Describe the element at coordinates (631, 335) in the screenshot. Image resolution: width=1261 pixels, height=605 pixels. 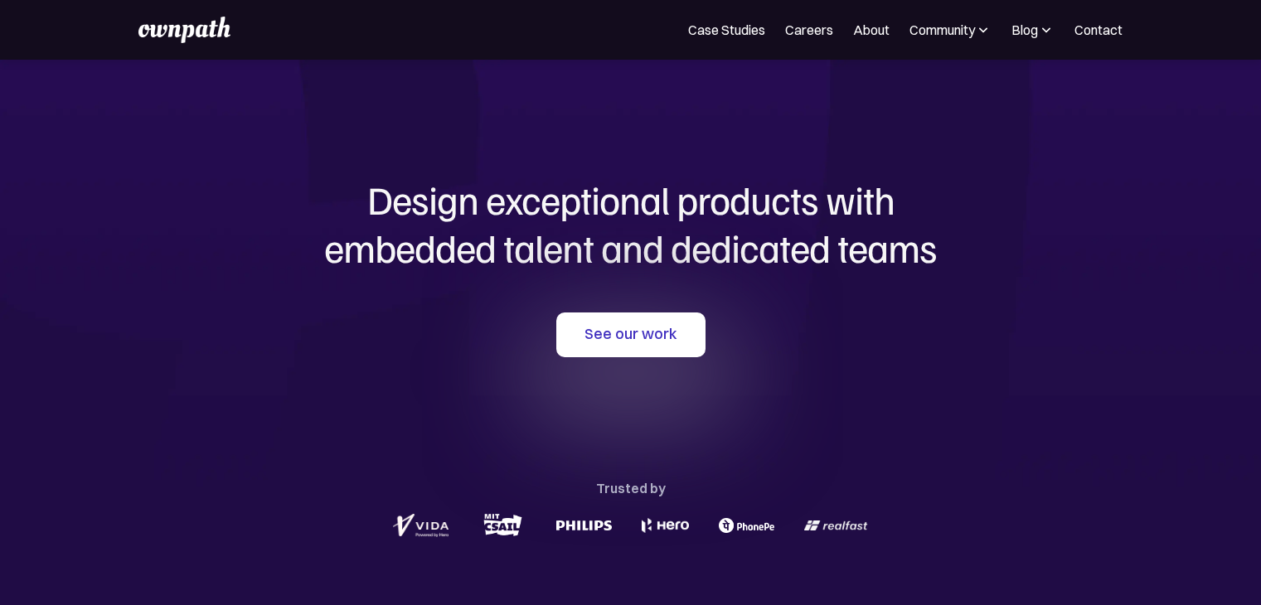
I see `a: See our work` at that location.